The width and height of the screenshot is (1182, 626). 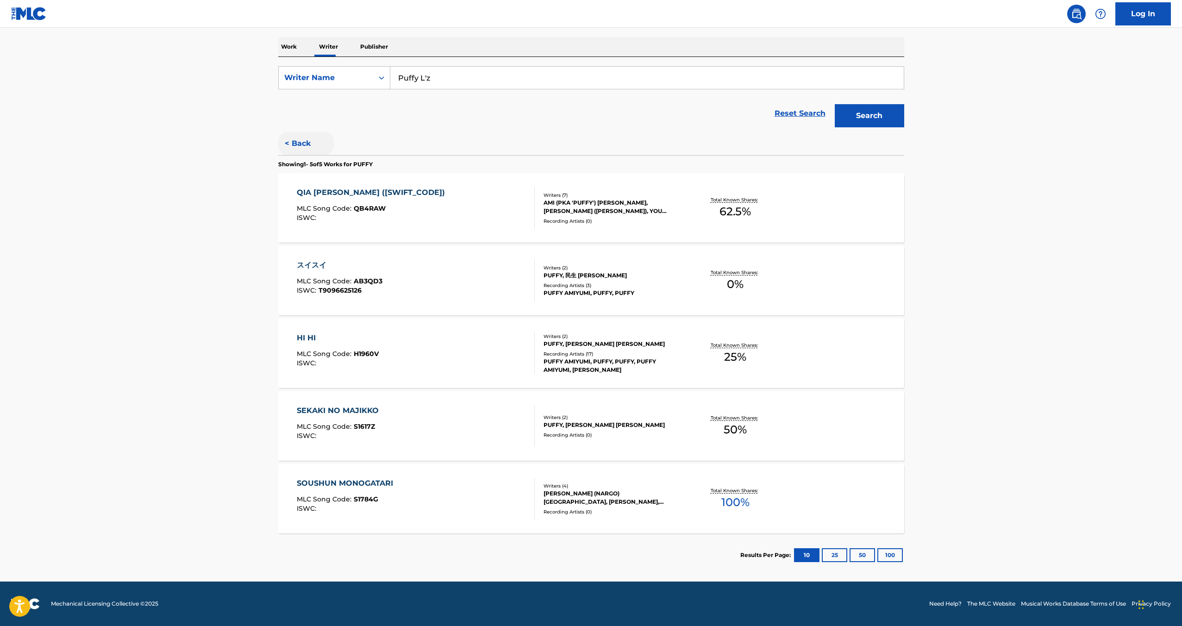 I want to click on a: Musical Works Database Terms of Use, so click(x=1073, y=604).